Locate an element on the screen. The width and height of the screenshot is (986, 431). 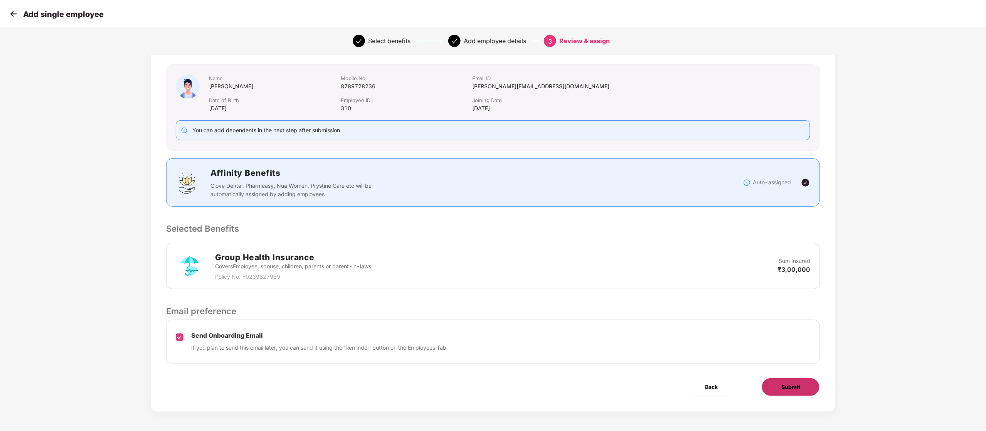
img: svg+xml;base64,PHN2ZyBpZD0iVGljay0yNHgyNCIgeG1sbnM9Imh0dHA6Ly93d3cudzMub3JnLzIwMDAvc3ZnIiB3aWR0aD... is located at coordinates (805, 183).